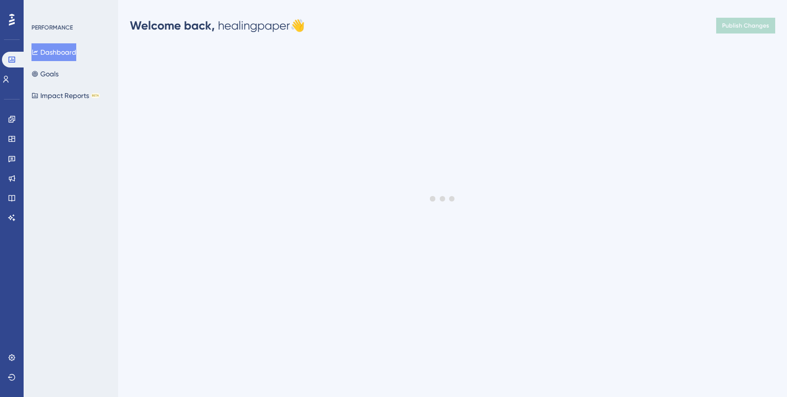  I want to click on span: Publish Changes, so click(746, 26).